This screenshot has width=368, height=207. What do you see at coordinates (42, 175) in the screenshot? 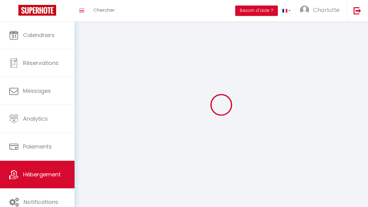
I see `span: Hébergement` at bounding box center [42, 175].